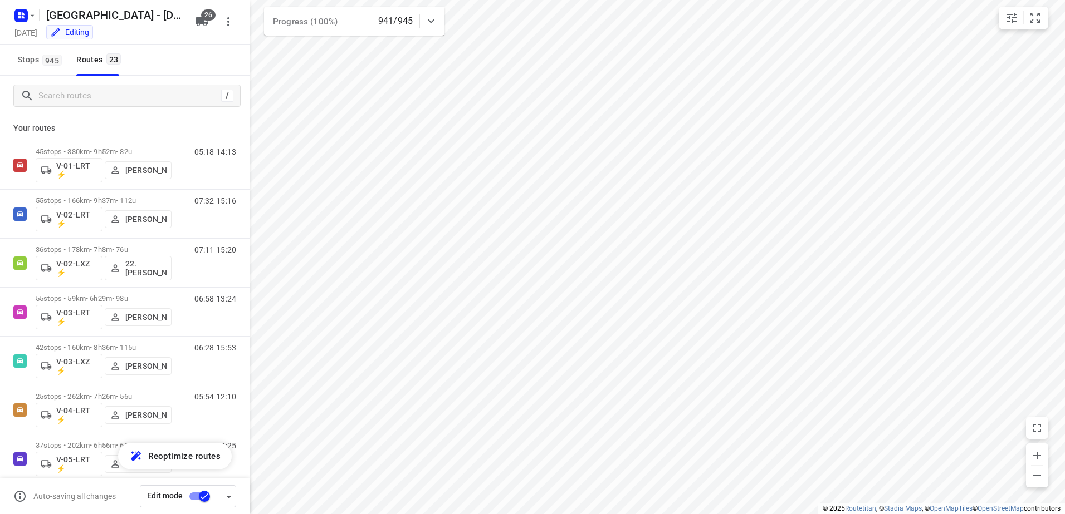 This screenshot has width=1065, height=514. Describe the element at coordinates (175, 457) in the screenshot. I see `button: Reoptimize routes` at that location.